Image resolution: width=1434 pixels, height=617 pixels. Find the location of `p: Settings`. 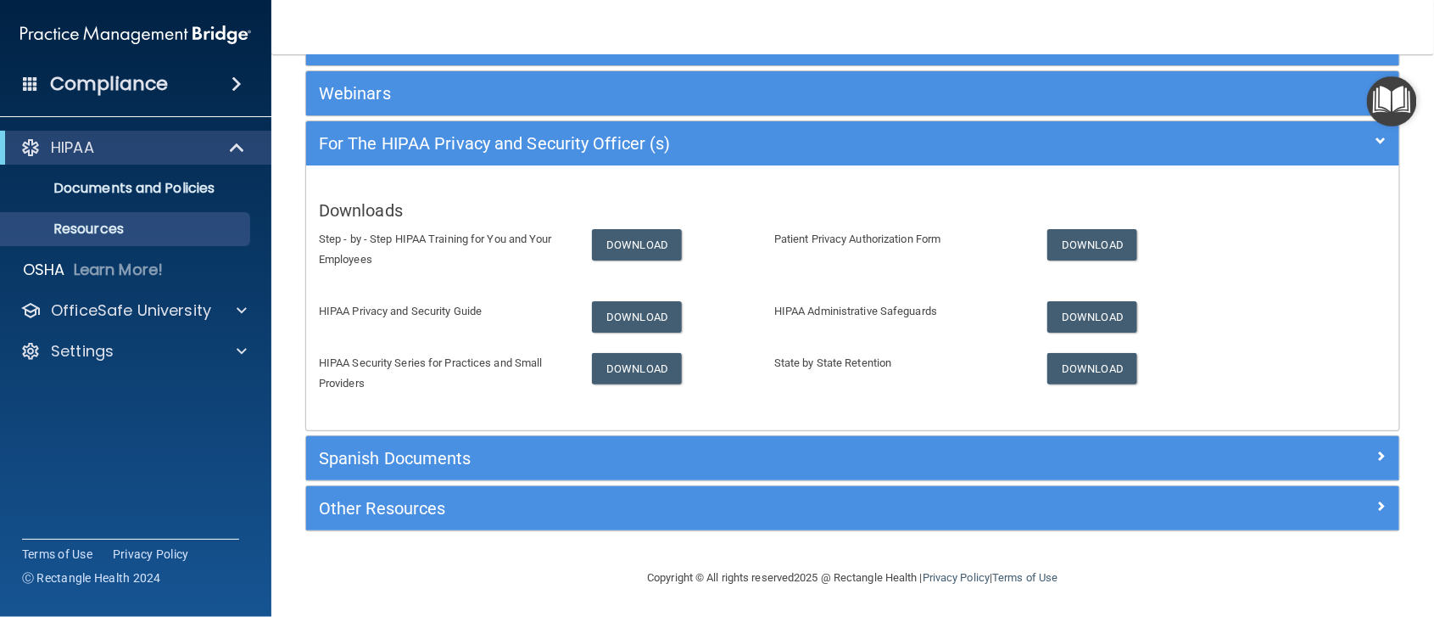

p: Settings is located at coordinates (82, 351).